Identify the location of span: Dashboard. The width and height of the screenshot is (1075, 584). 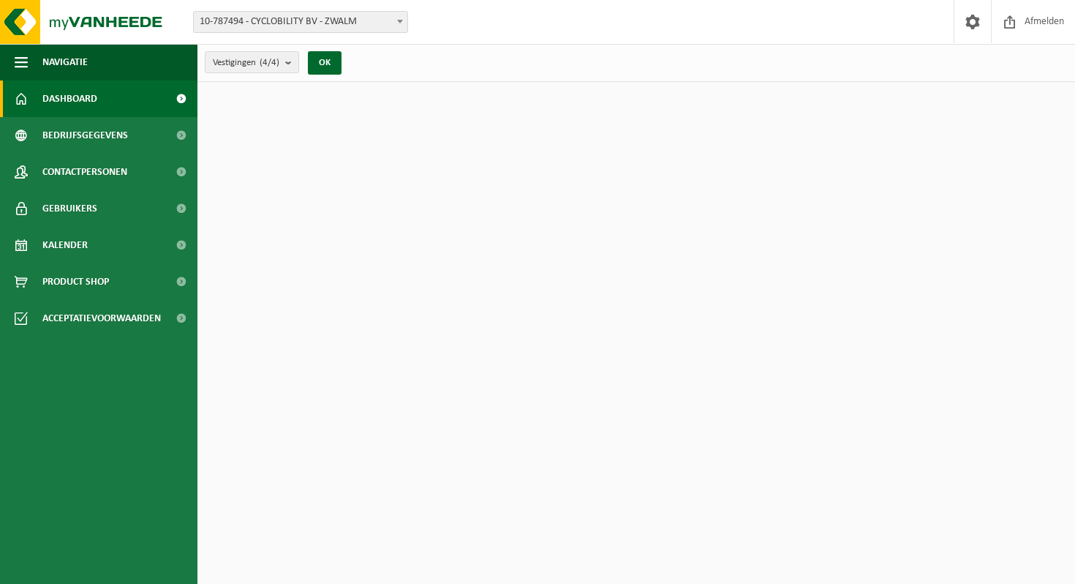
(69, 99).